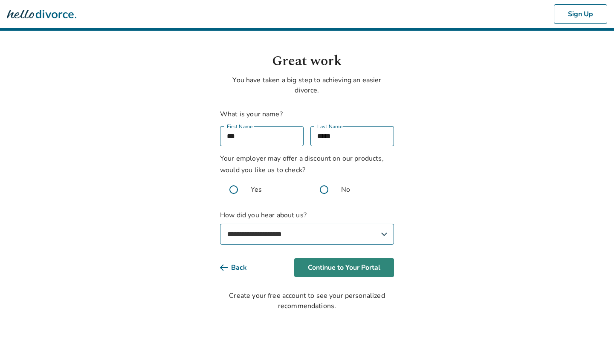 This screenshot has height=346, width=614. I want to click on span: Your employer may offer a discount on our products, would you like us to check?, so click(302, 164).